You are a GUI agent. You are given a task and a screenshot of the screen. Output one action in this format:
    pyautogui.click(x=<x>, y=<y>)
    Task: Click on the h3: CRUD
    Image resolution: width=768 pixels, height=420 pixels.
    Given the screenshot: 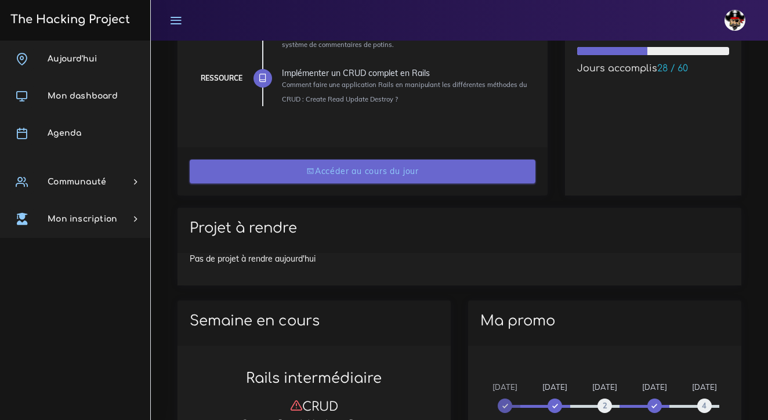 What is the action you would take?
    pyautogui.click(x=314, y=406)
    